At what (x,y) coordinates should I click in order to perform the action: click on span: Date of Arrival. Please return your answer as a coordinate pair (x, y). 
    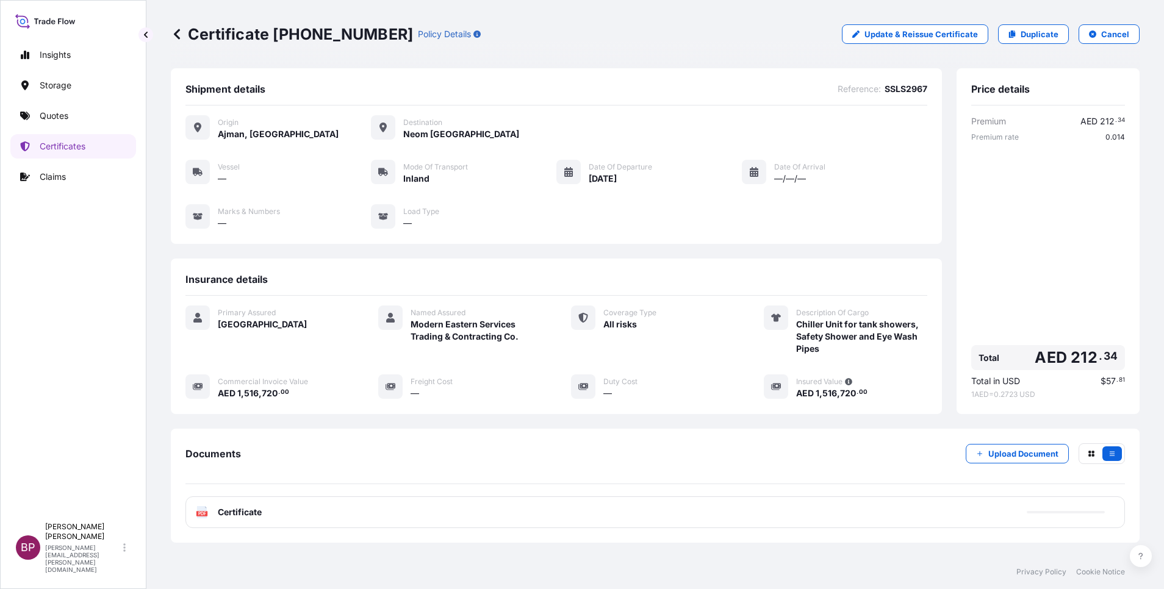
    Looking at the image, I should click on (800, 167).